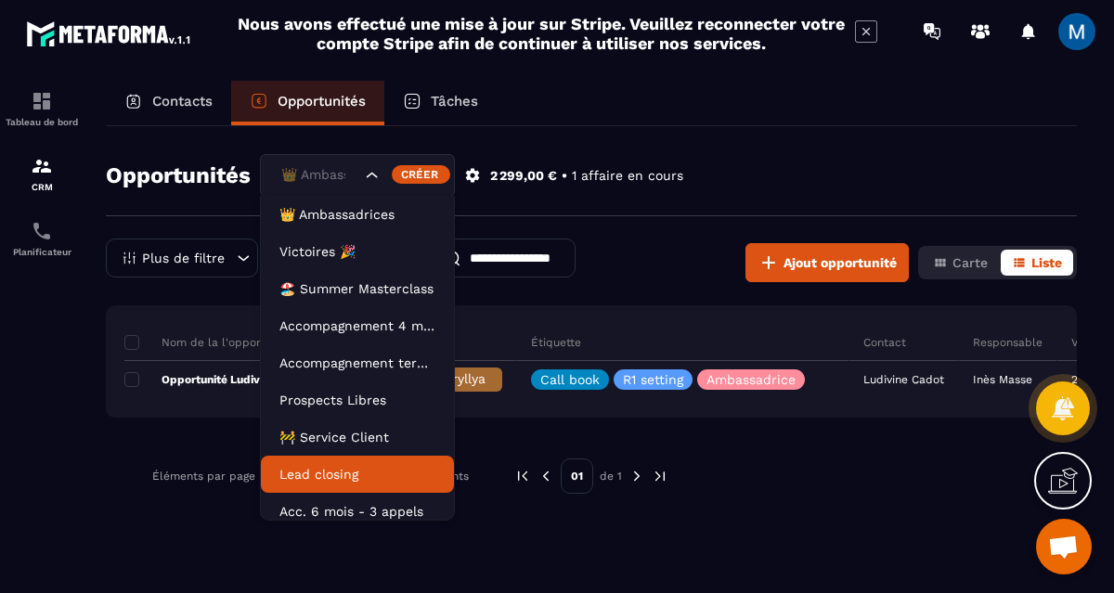 This screenshot has height=593, width=1114. What do you see at coordinates (454, 101) in the screenshot?
I see `p: Tâches` at bounding box center [454, 101].